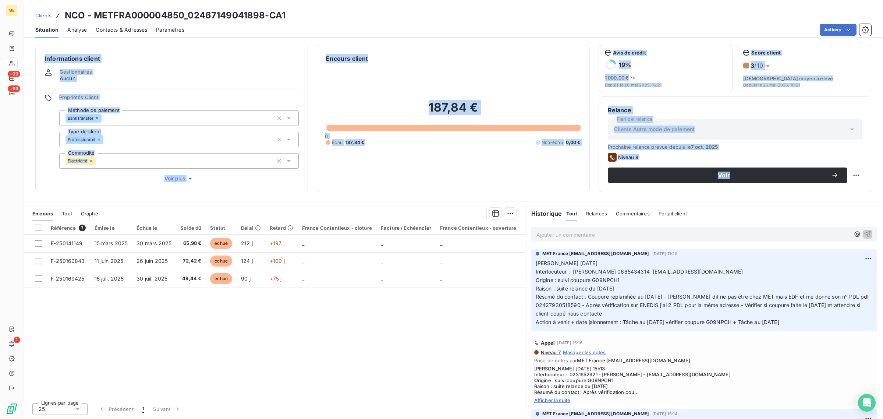  I want to click on h6: Encours client, so click(347, 58).